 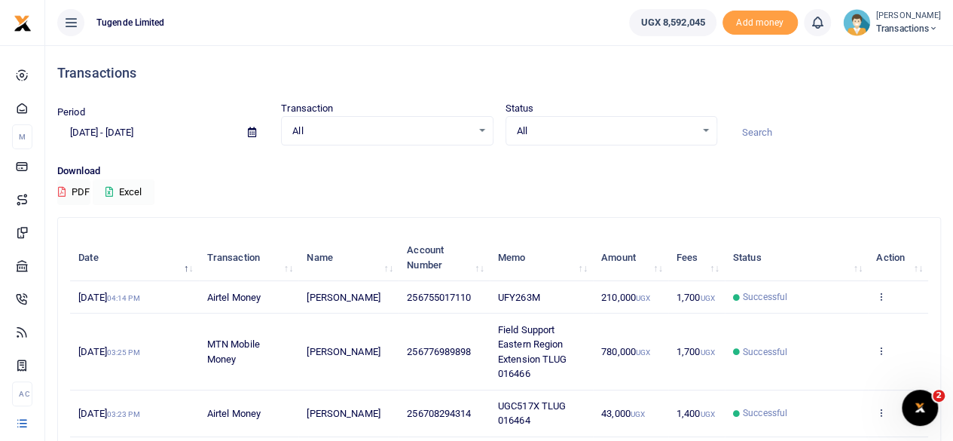 What do you see at coordinates (625, 351) in the screenshot?
I see `span: 780,000` at bounding box center [625, 351].